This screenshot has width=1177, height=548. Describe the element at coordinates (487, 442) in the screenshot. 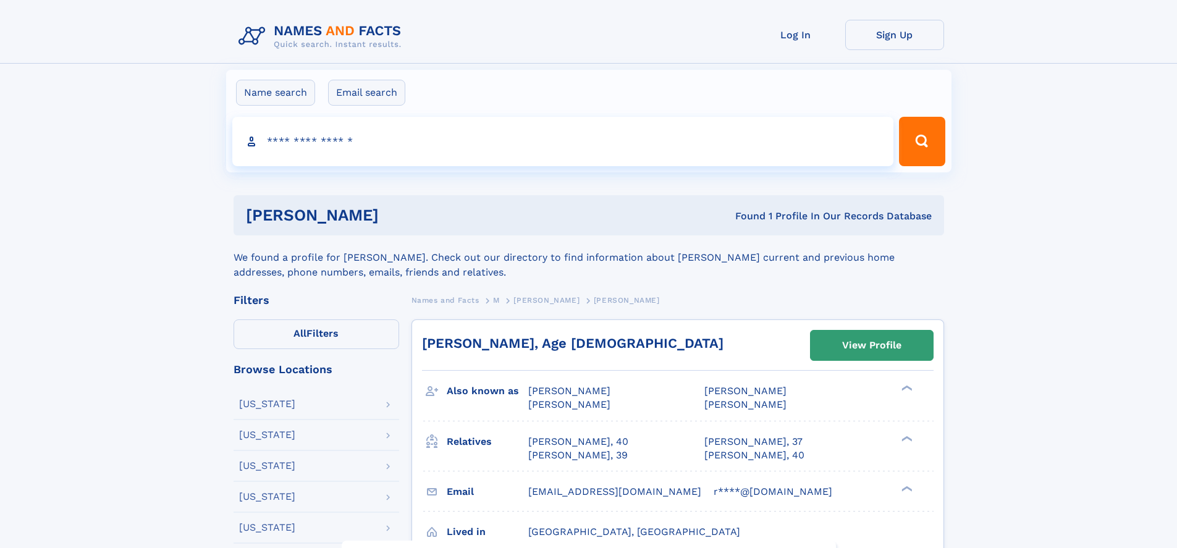

I see `h3: Relatives` at that location.